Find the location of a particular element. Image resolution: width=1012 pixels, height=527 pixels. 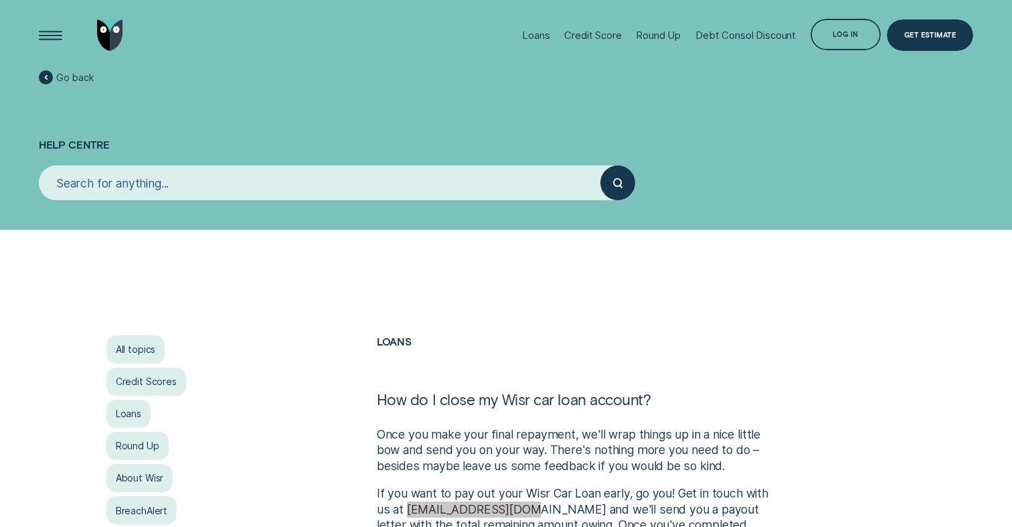

div: Debt Consol Discount is located at coordinates (746, 35).